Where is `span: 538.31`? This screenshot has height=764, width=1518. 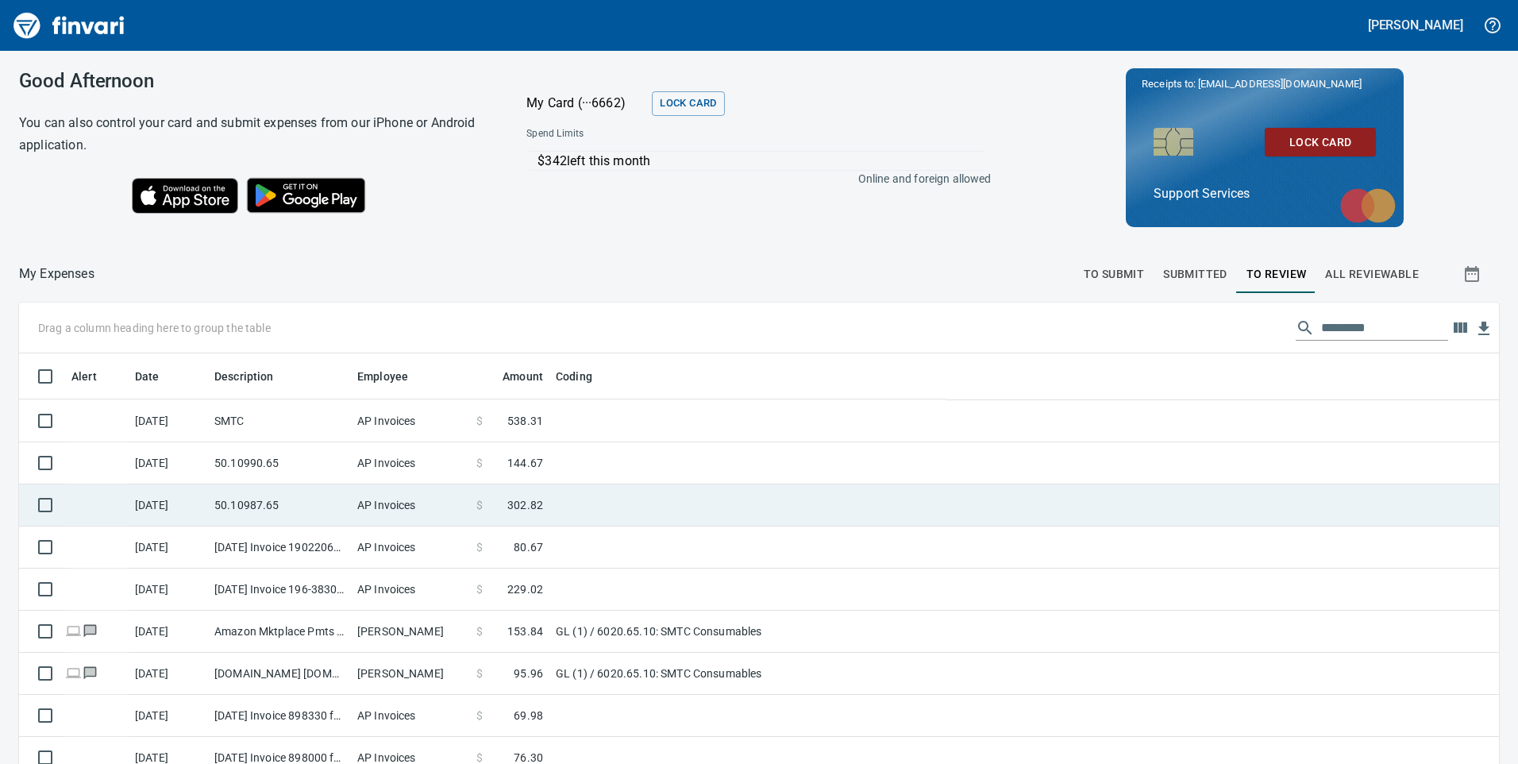
span: 538.31 is located at coordinates (525, 421).